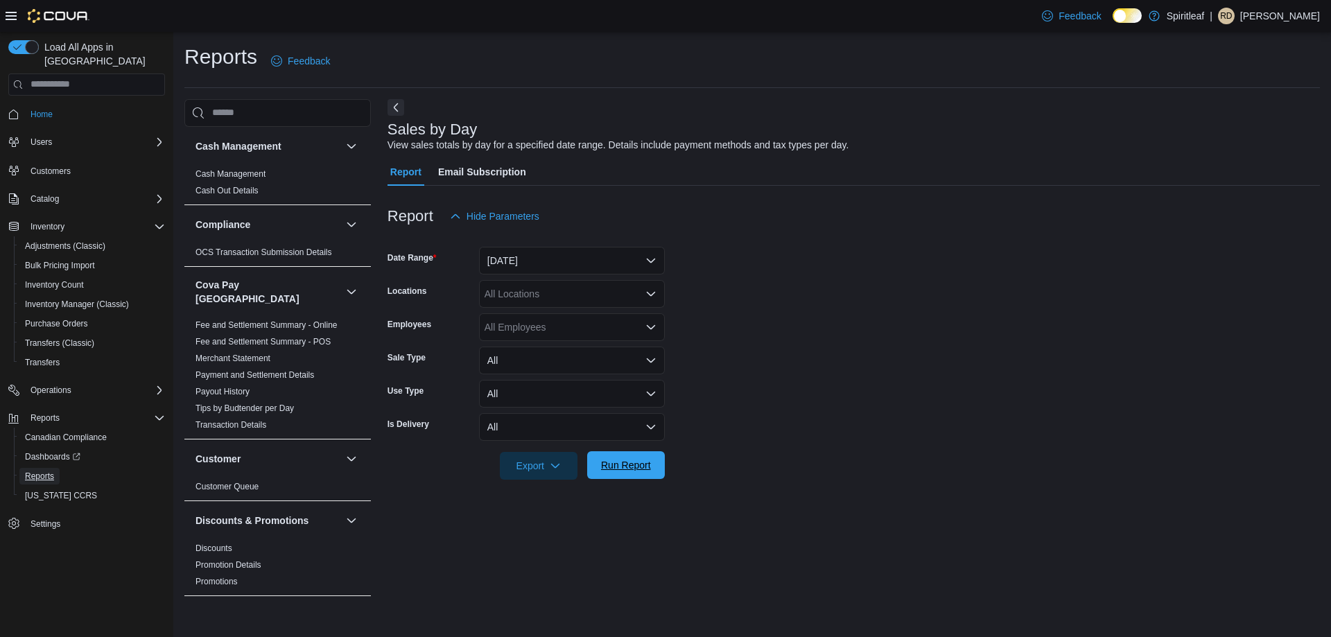 The height and width of the screenshot is (637, 1331). Describe the element at coordinates (254, 375) in the screenshot. I see `span: Payment and Settlement Details` at that location.